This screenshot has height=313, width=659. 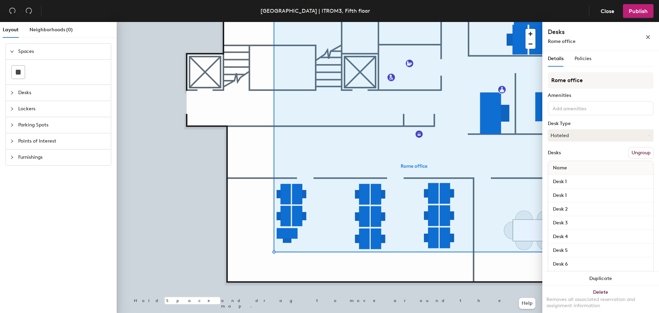 What do you see at coordinates (62, 157) in the screenshot?
I see `span: Furnishings` at bounding box center [62, 157].